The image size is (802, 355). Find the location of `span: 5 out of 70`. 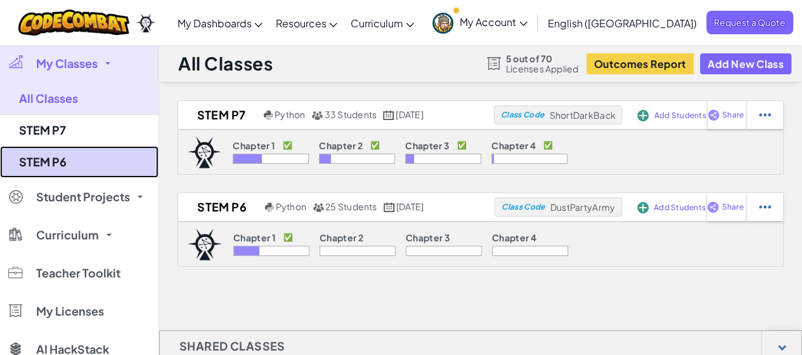

span: 5 out of 70 is located at coordinates (542, 58).